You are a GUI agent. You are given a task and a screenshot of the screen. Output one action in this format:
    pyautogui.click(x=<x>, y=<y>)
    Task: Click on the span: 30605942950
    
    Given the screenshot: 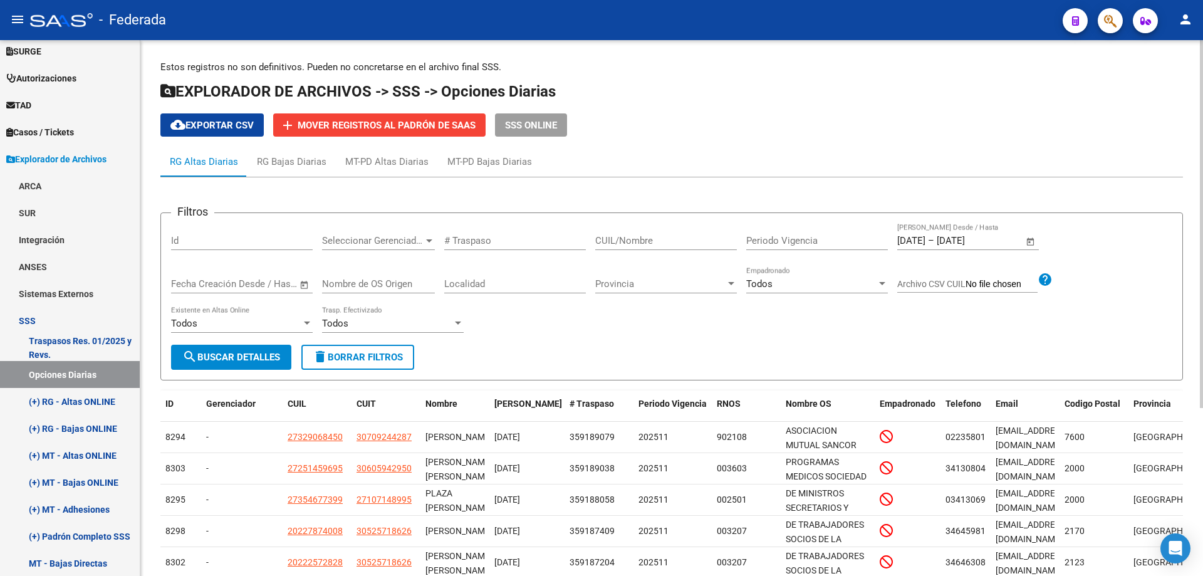 What is the action you would take?
    pyautogui.click(x=384, y=468)
    